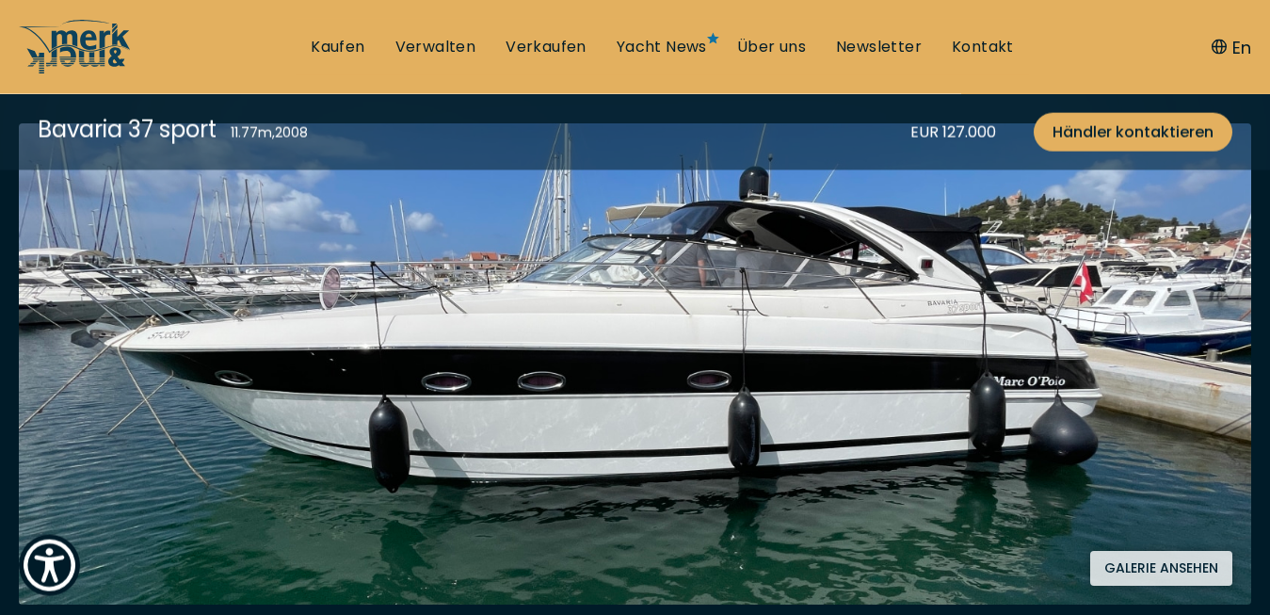  What do you see at coordinates (771, 47) in the screenshot?
I see `a: Über uns` at bounding box center [771, 47].